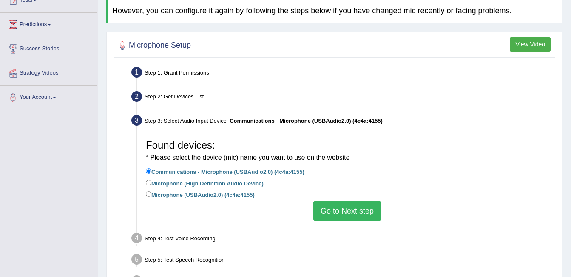 This screenshot has height=277, width=571. What do you see at coordinates (148, 171) in the screenshot?
I see `input: Communications - Microphone (USBAudio2.0) (4c4a:4155)` at bounding box center [148, 171].